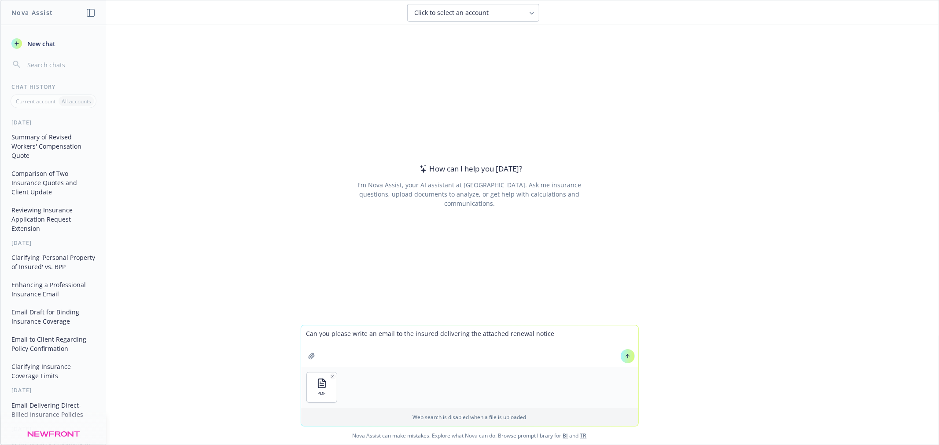  Describe the element at coordinates (470, 417) in the screenshot. I see `p: Web search is disabled when a file is uploaded` at that location.